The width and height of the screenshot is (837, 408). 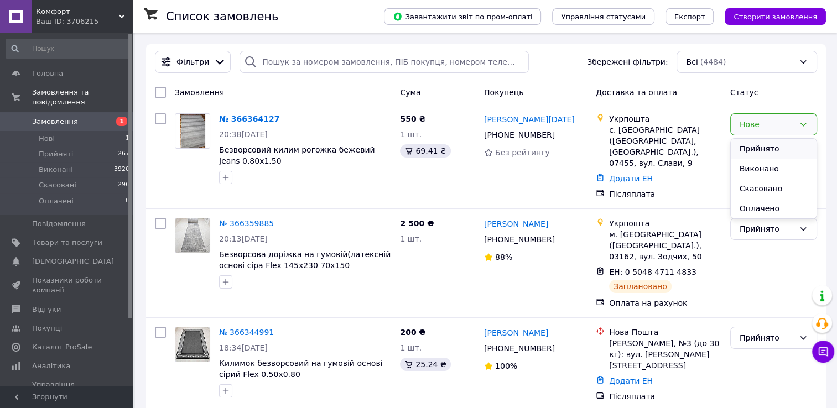 What do you see at coordinates (636, 92) in the screenshot?
I see `span: Доставка та оплата` at bounding box center [636, 92].